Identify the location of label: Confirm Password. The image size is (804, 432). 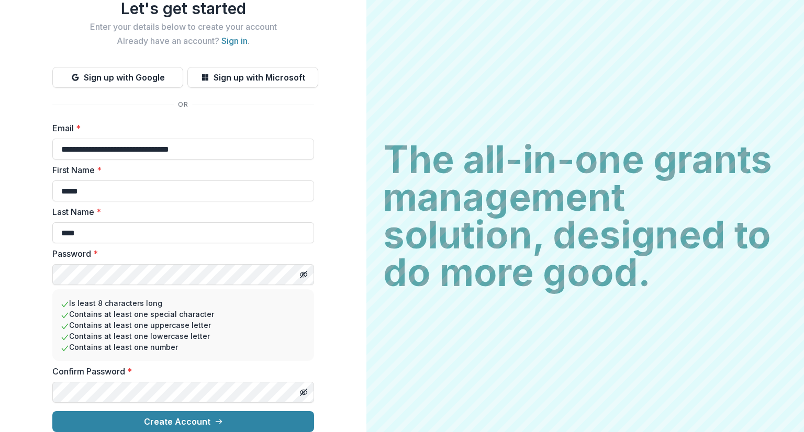
(180, 372).